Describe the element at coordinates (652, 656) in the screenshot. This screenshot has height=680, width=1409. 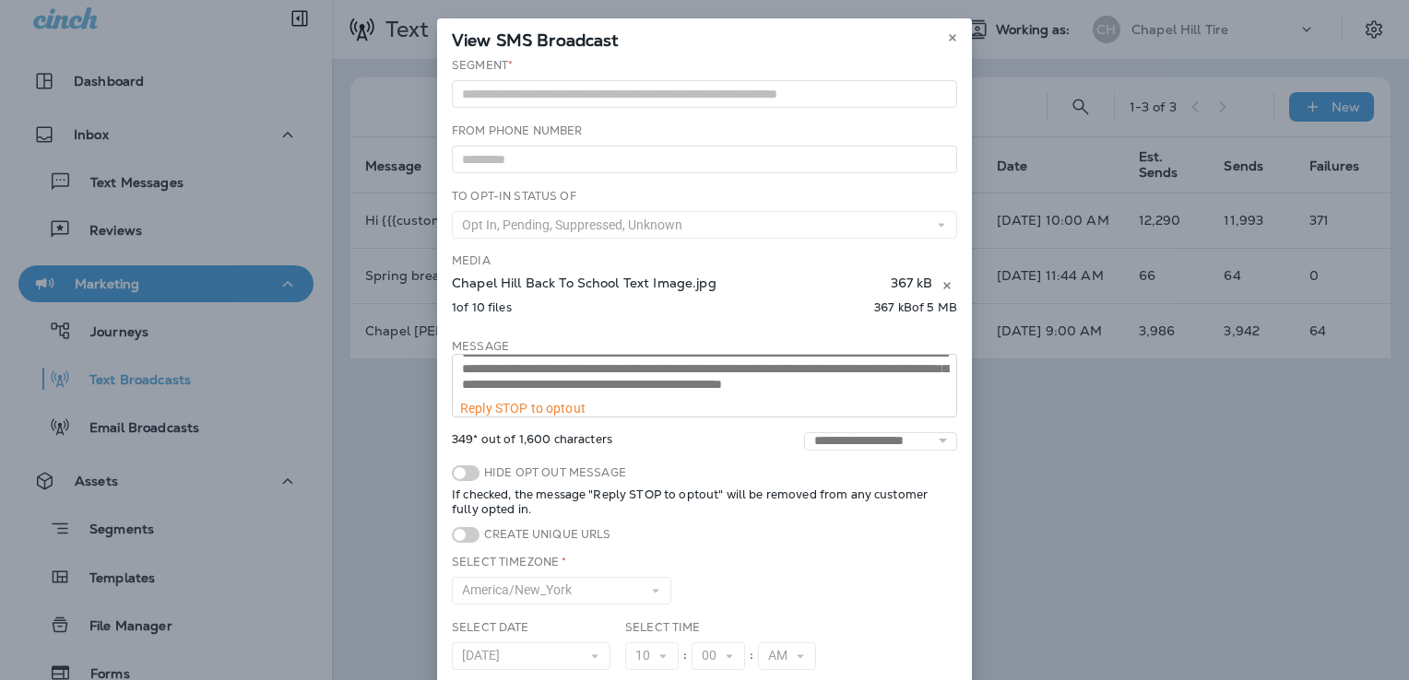
I see `button: 10` at that location.